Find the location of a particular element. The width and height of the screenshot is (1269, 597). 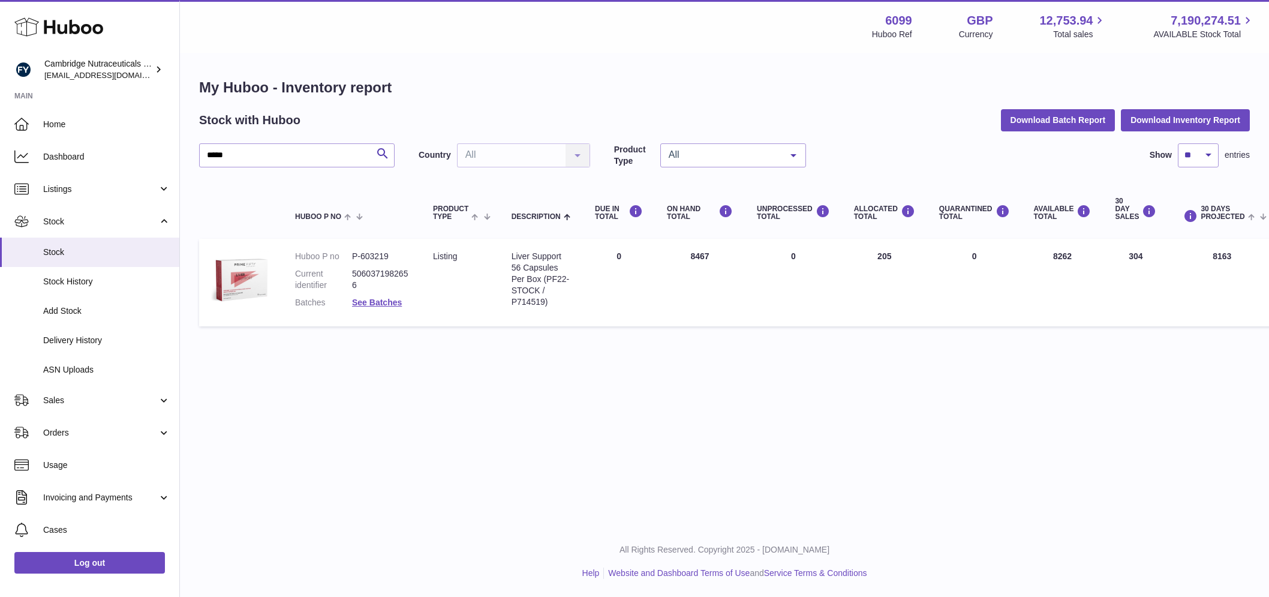

dt: Batches is located at coordinates (323, 302).